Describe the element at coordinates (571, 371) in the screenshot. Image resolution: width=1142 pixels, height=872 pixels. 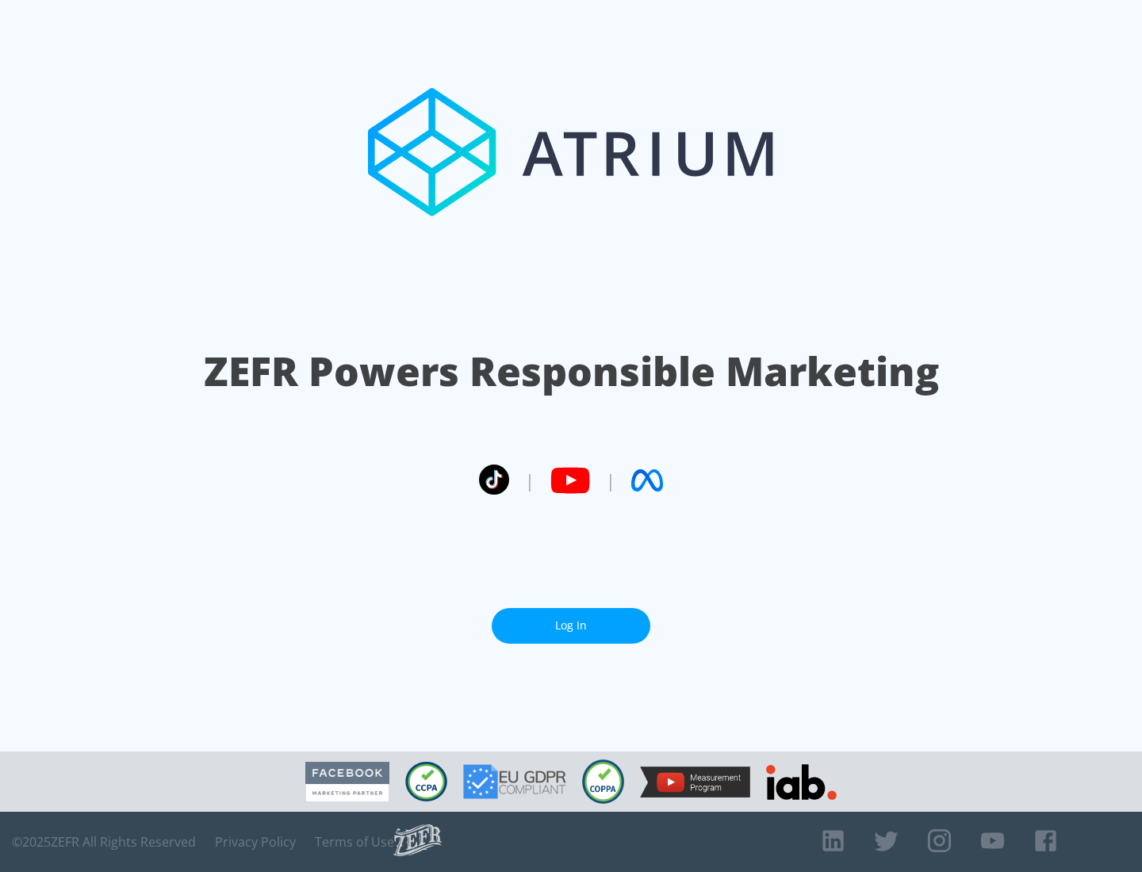
I see `h1: ZEFR Powers Responsible Marketing` at that location.